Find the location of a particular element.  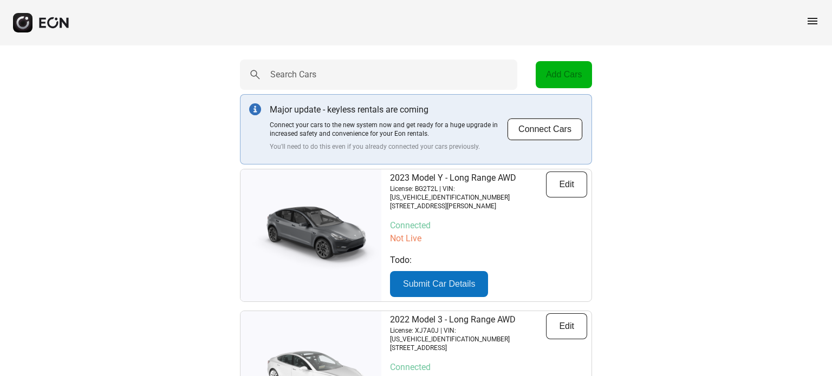

p: Connect your cars to the new system now and get ready for a huge upgrade in increased safety and ... is located at coordinates (388, 129).